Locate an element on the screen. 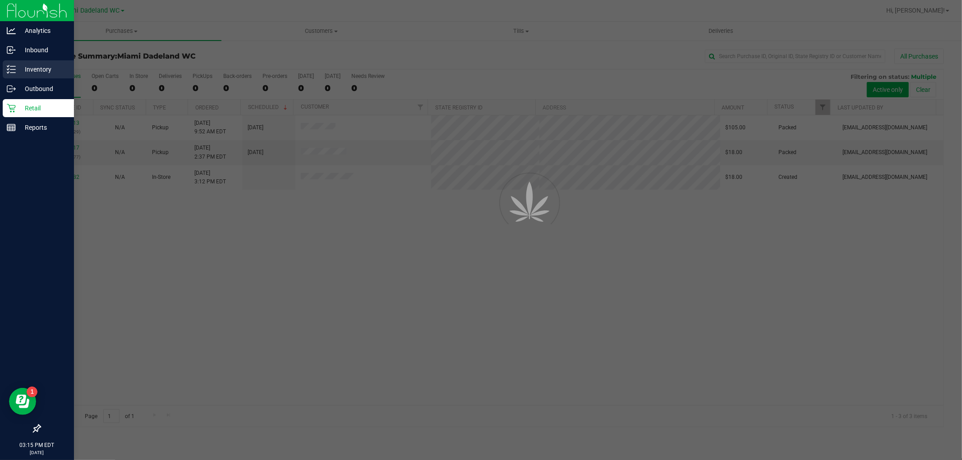 The image size is (962, 460). span: 1 is located at coordinates (5, 5).